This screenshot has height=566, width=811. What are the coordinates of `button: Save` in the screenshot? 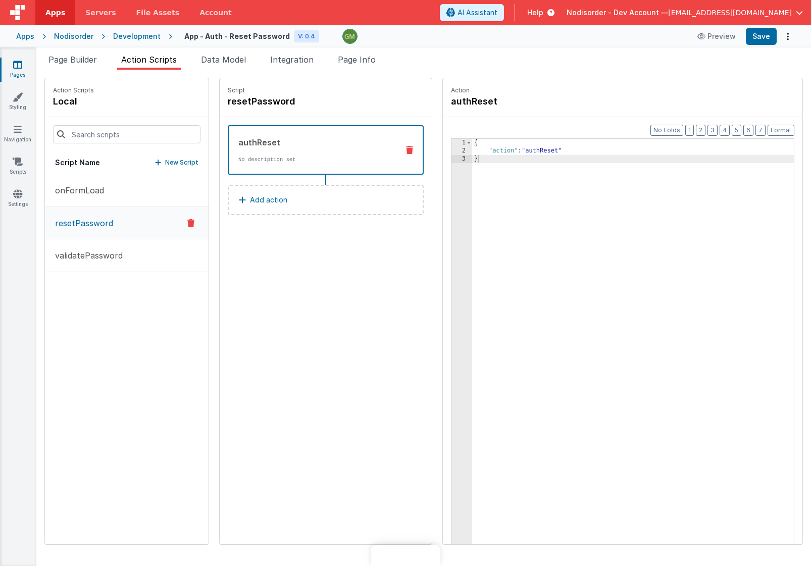 It's located at (761, 36).